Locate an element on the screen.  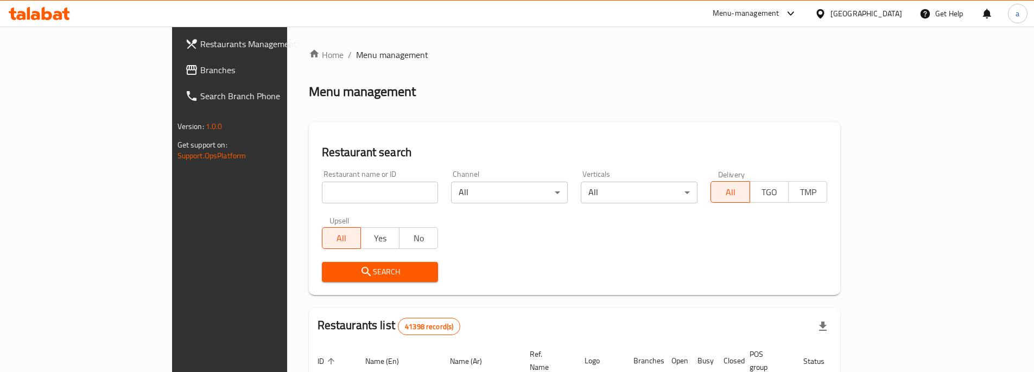
span: TMP is located at coordinates (808, 192).